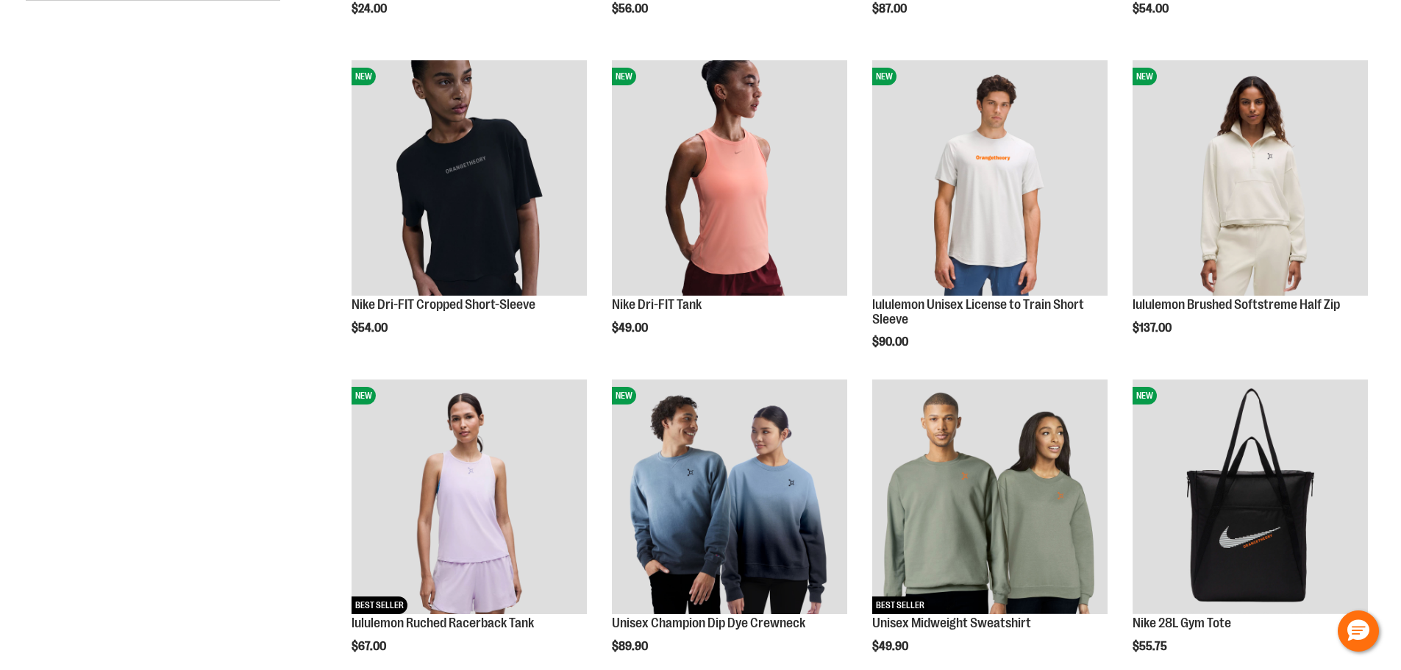 This screenshot has width=1401, height=670. What do you see at coordinates (990, 497) in the screenshot?
I see `img: Unisex Midweight Sweatshirt` at bounding box center [990, 497].